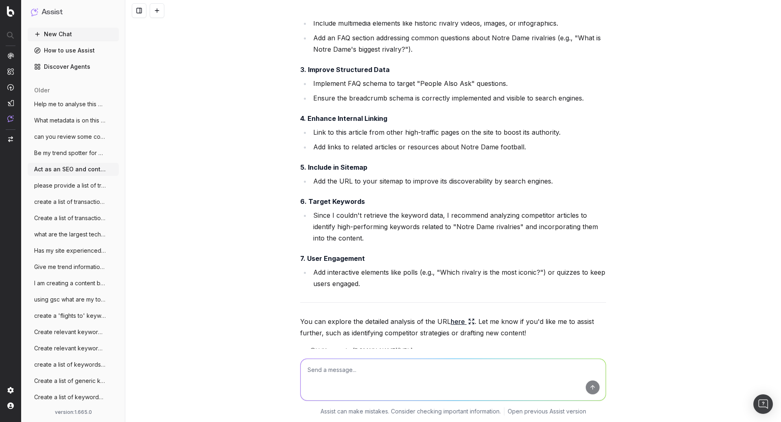 This screenshot has width=781, height=422. Describe the element at coordinates (70, 316) in the screenshot. I see `span: create a 'flights to' keyword list and o` at that location.